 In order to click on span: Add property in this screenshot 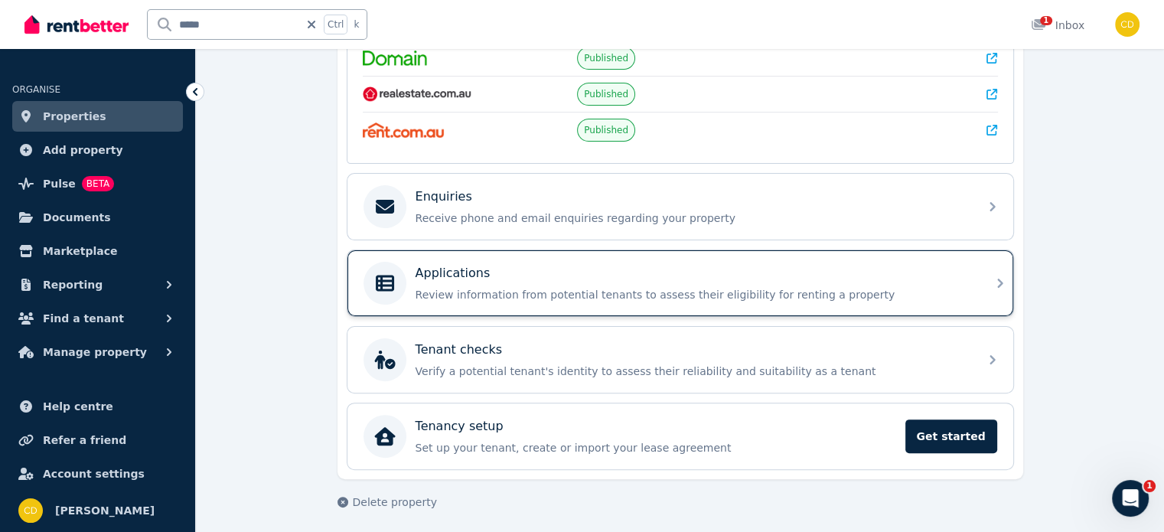, I will do `click(83, 150)`.